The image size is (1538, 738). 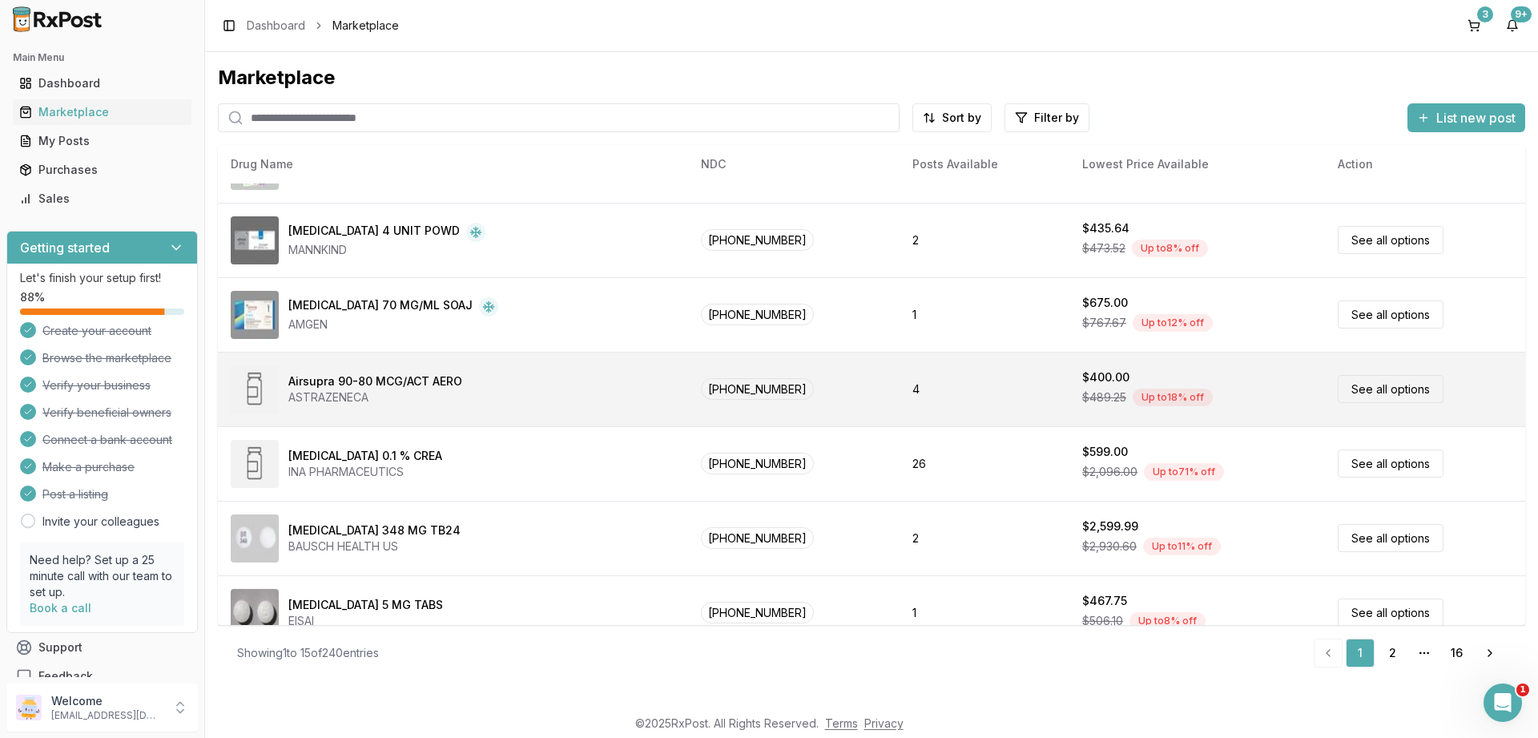 What do you see at coordinates (1103, 248) in the screenshot?
I see `span: $473.52` at bounding box center [1103, 248].